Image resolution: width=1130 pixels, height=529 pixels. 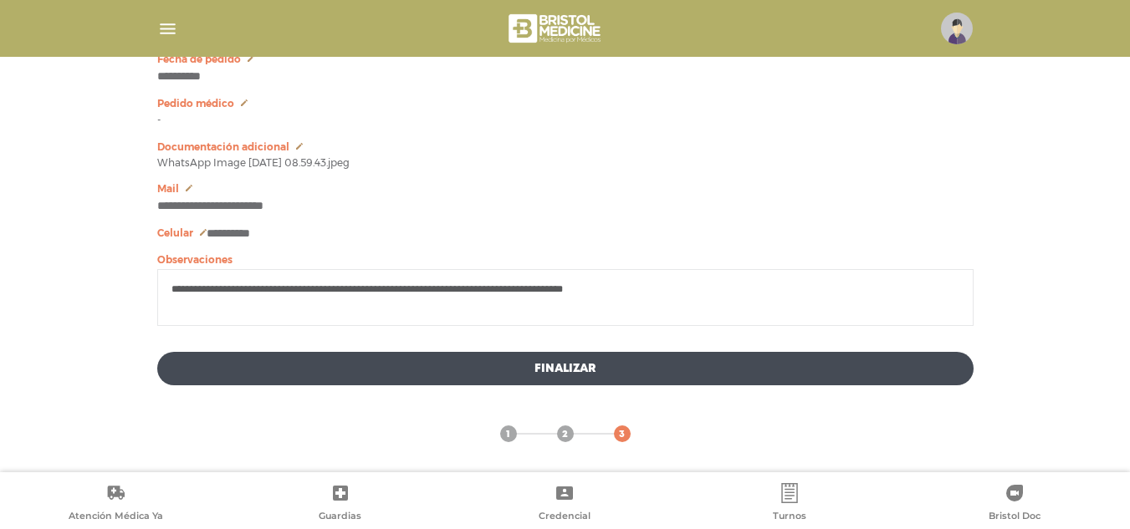 I want to click on span: Atención Médica Ya, so click(x=115, y=518).